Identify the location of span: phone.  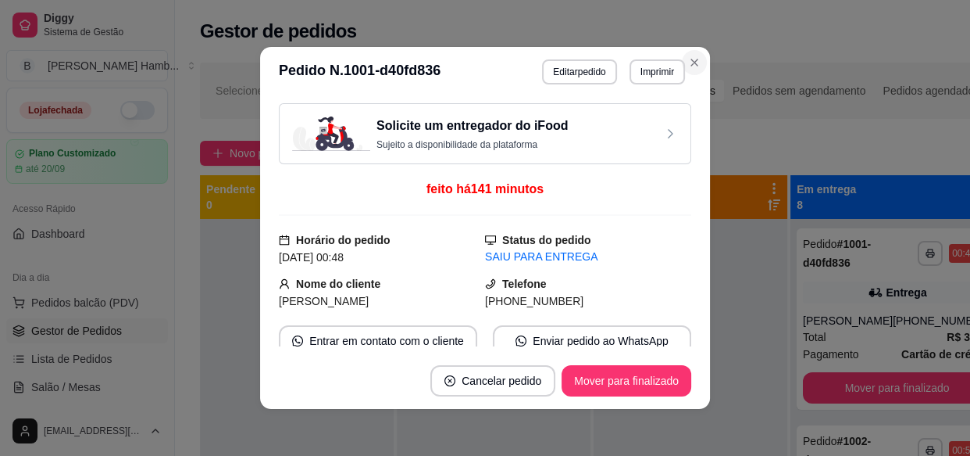
(491, 284).